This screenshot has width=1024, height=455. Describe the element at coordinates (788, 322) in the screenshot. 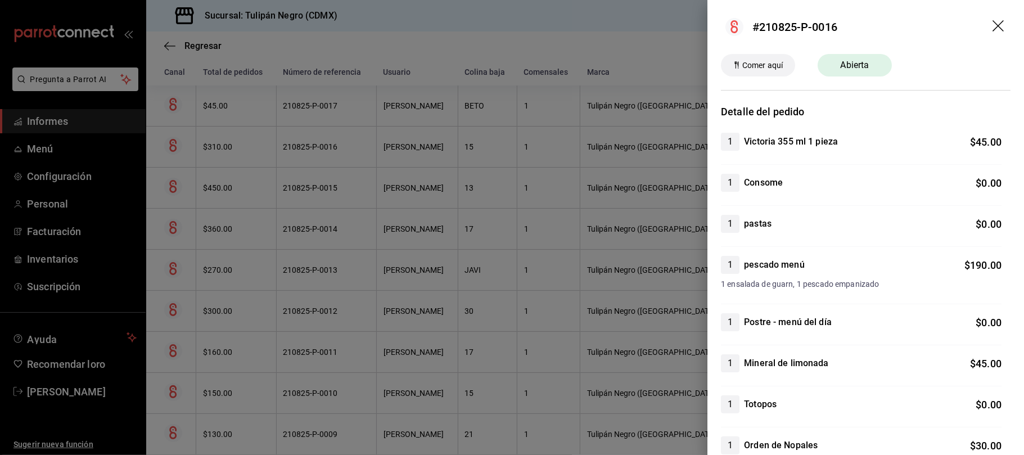

I see `font: Postre - menú del día` at that location.